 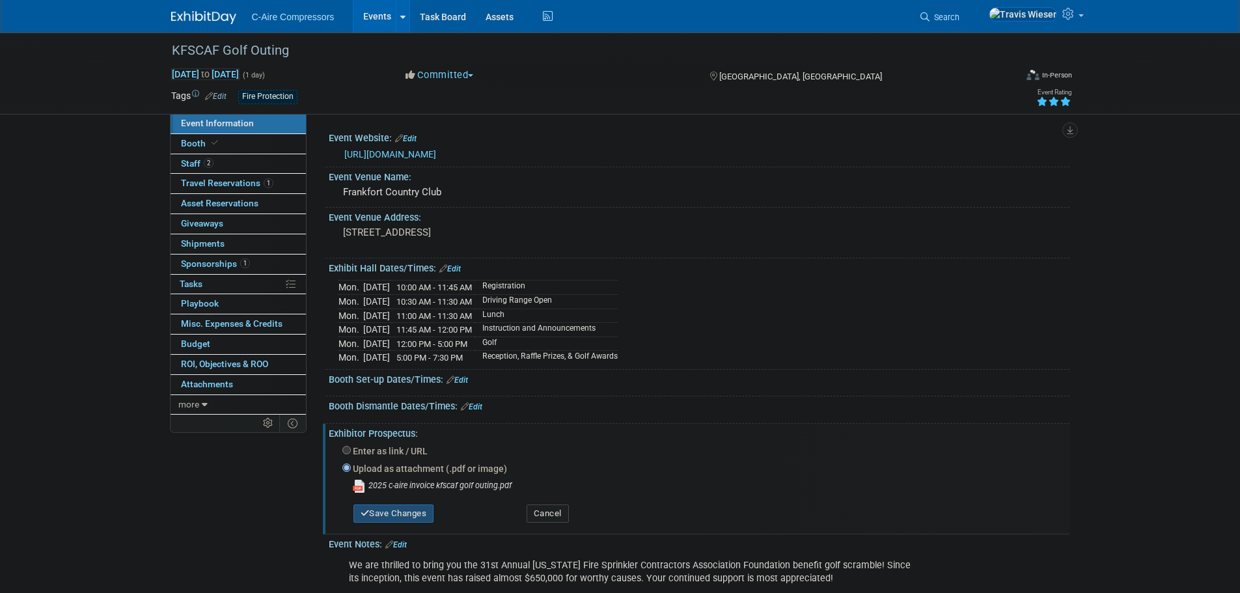 I want to click on i: 2025 c-aire invoice kfscaf golf outing.pdf, so click(x=440, y=485).